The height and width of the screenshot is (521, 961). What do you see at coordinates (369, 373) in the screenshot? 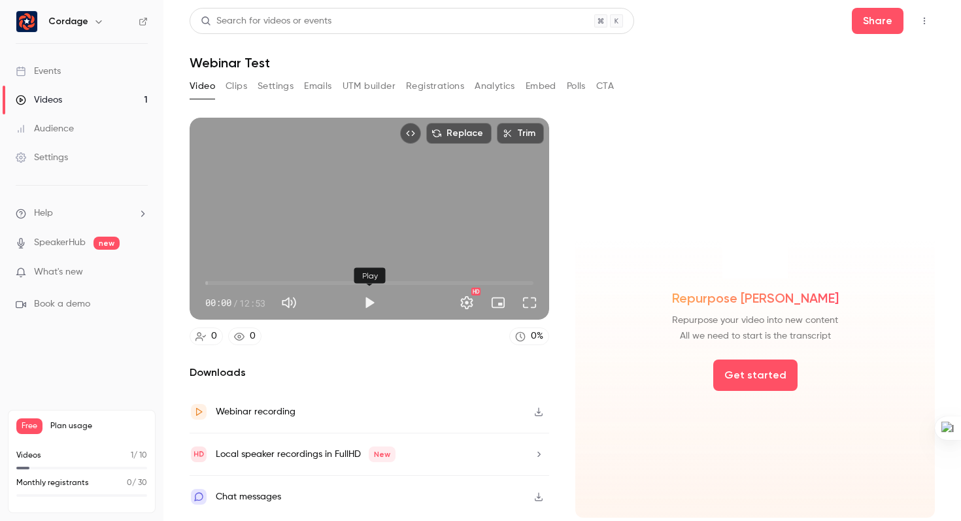
I see `h2: Downloads` at bounding box center [369, 373].